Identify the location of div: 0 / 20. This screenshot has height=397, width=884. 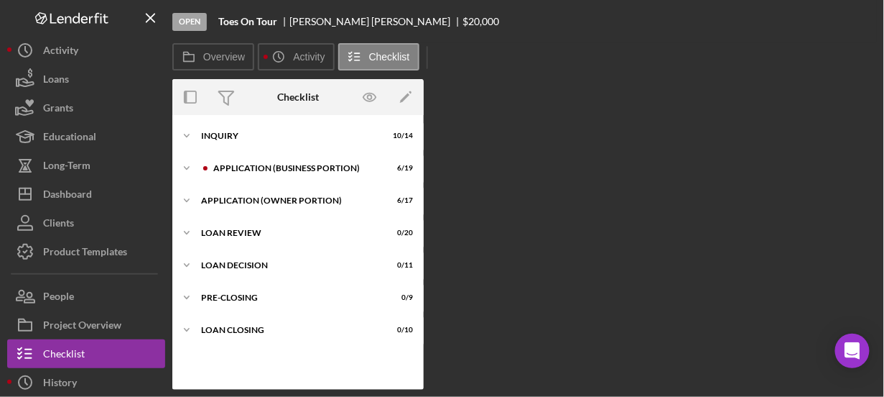
(400, 233).